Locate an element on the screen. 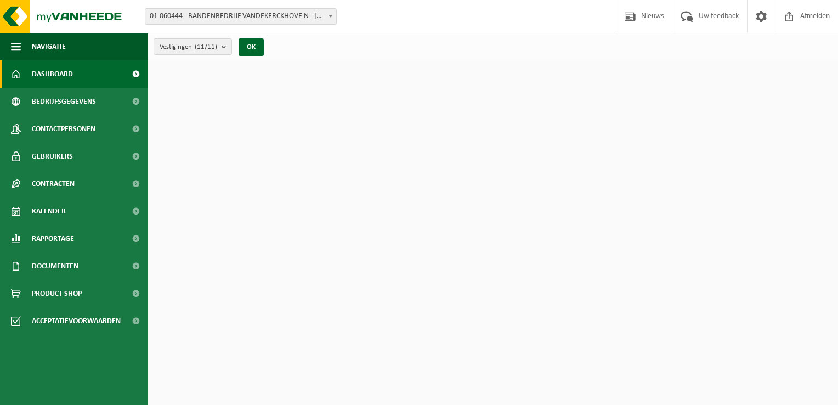  span: Bedrijfsgegevens is located at coordinates (64, 101).